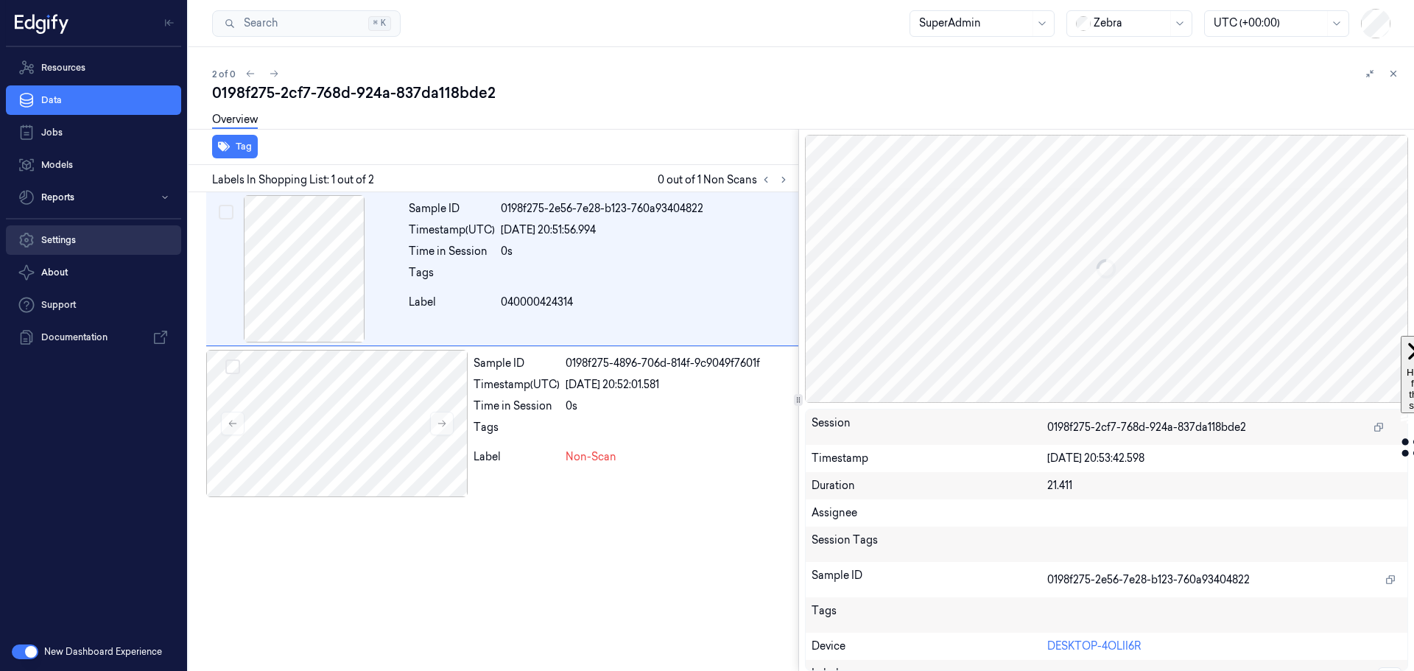 The height and width of the screenshot is (671, 1414). What do you see at coordinates (93, 68) in the screenshot?
I see `a: Resources` at bounding box center [93, 68].